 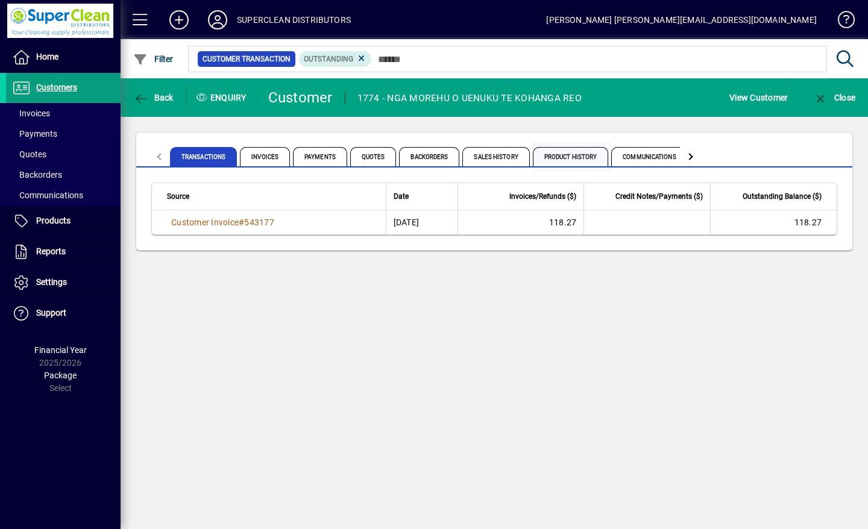 I want to click on div: SUPERCLEAN DISTRIBUTORS, so click(x=294, y=20).